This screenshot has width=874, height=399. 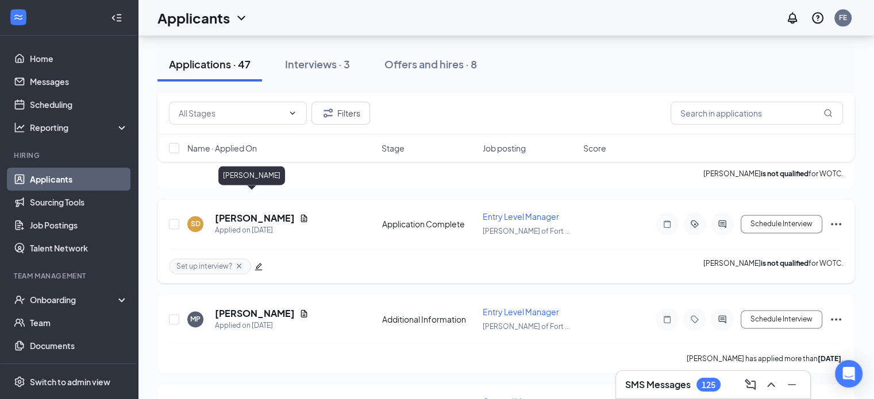 I want to click on span: Name · Applied On, so click(x=222, y=148).